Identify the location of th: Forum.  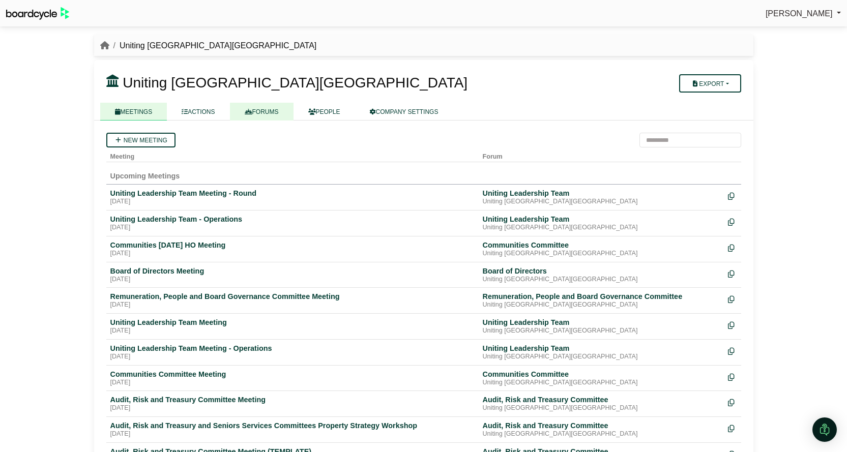
(601, 155).